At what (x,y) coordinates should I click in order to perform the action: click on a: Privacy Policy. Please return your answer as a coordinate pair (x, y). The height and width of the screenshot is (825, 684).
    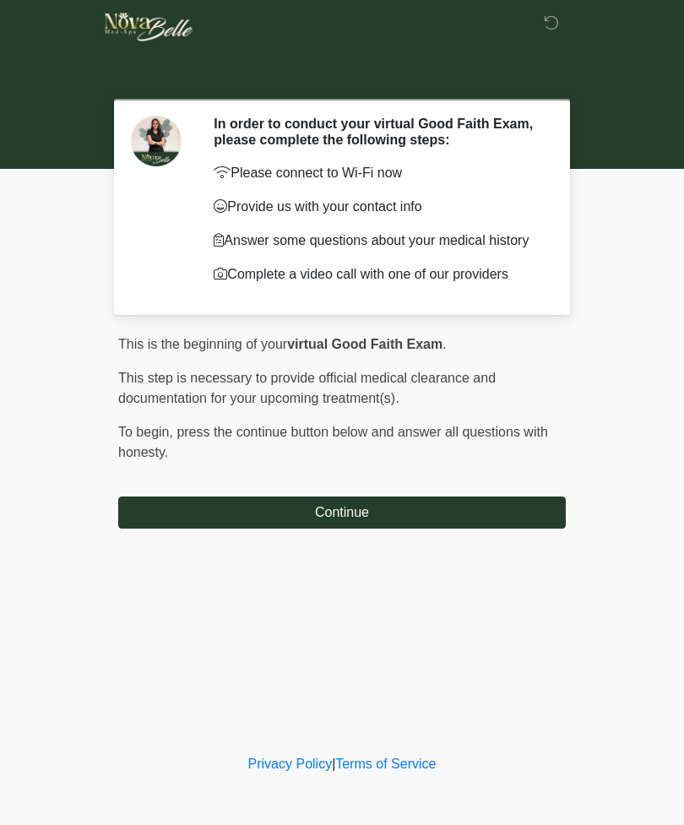
    Looking at the image, I should click on (291, 764).